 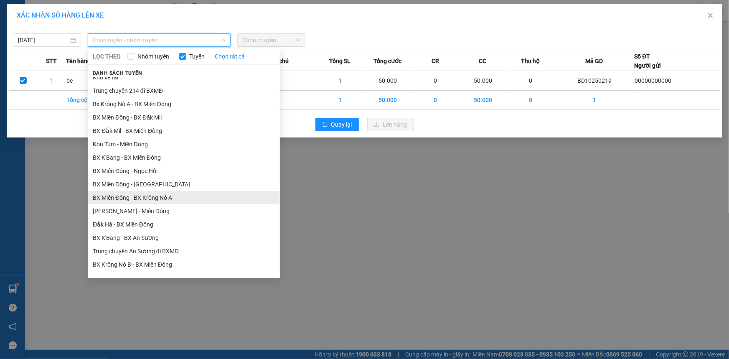 What do you see at coordinates (90, 100) in the screenshot?
I see `td: Tổng cộng` at bounding box center [90, 100].